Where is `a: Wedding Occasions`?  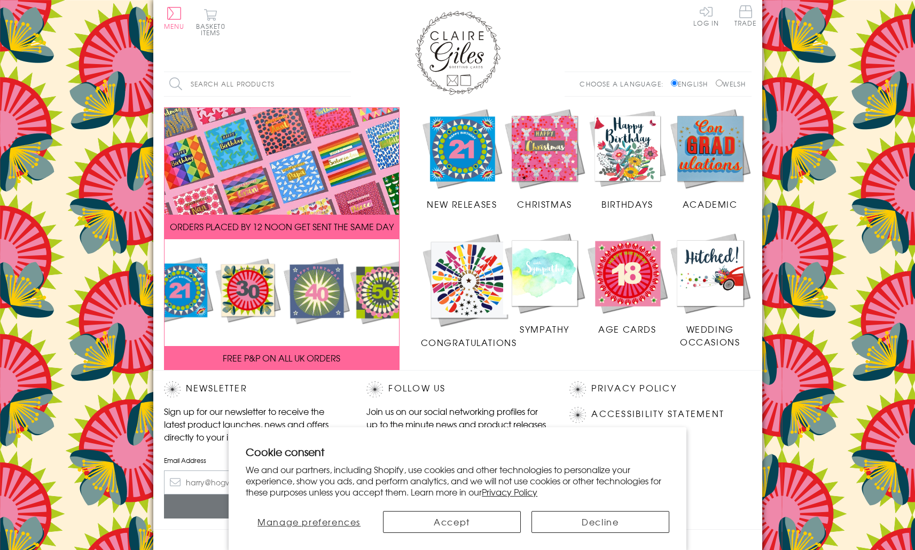
a: Wedding Occasions is located at coordinates (710, 290).